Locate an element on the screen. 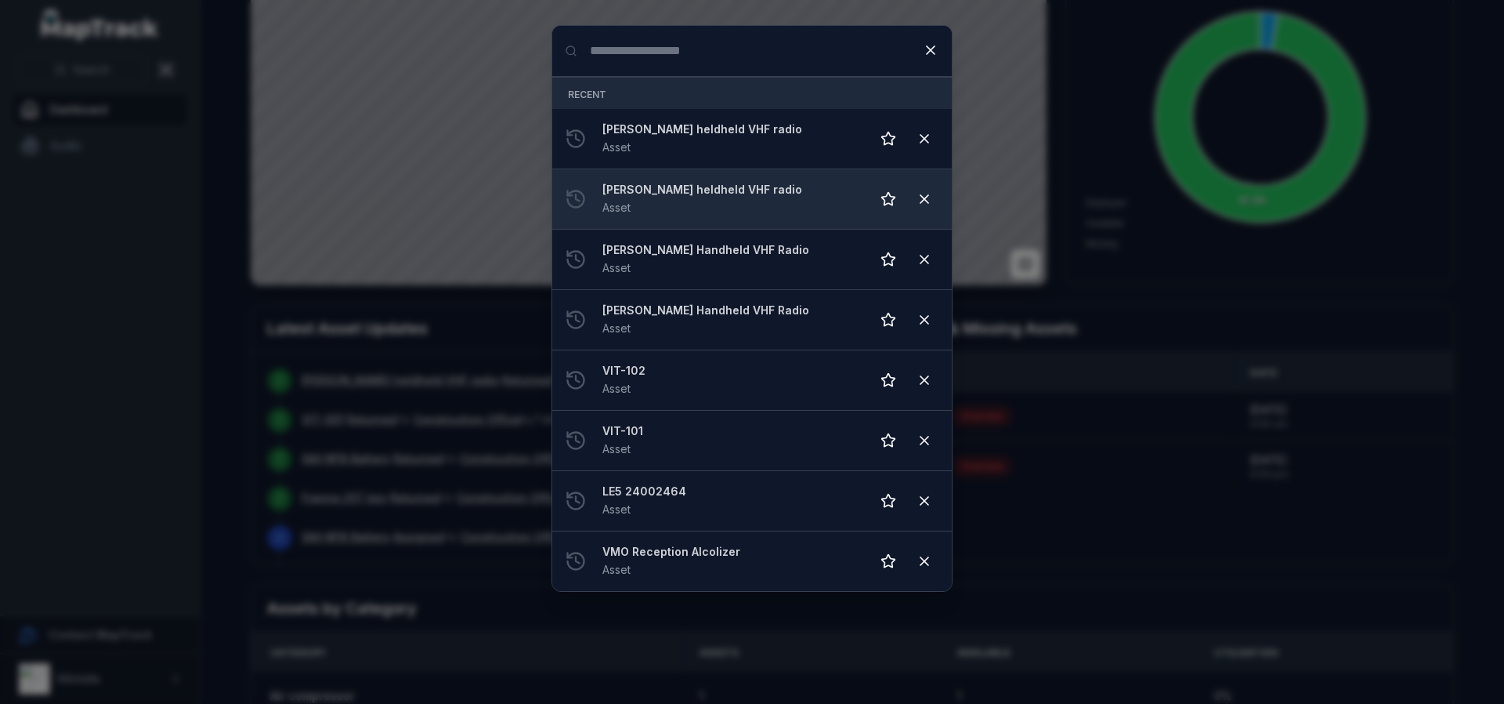 The width and height of the screenshot is (1504, 704). a: VMO Reception AlcolizerAsset is located at coordinates (730, 561).